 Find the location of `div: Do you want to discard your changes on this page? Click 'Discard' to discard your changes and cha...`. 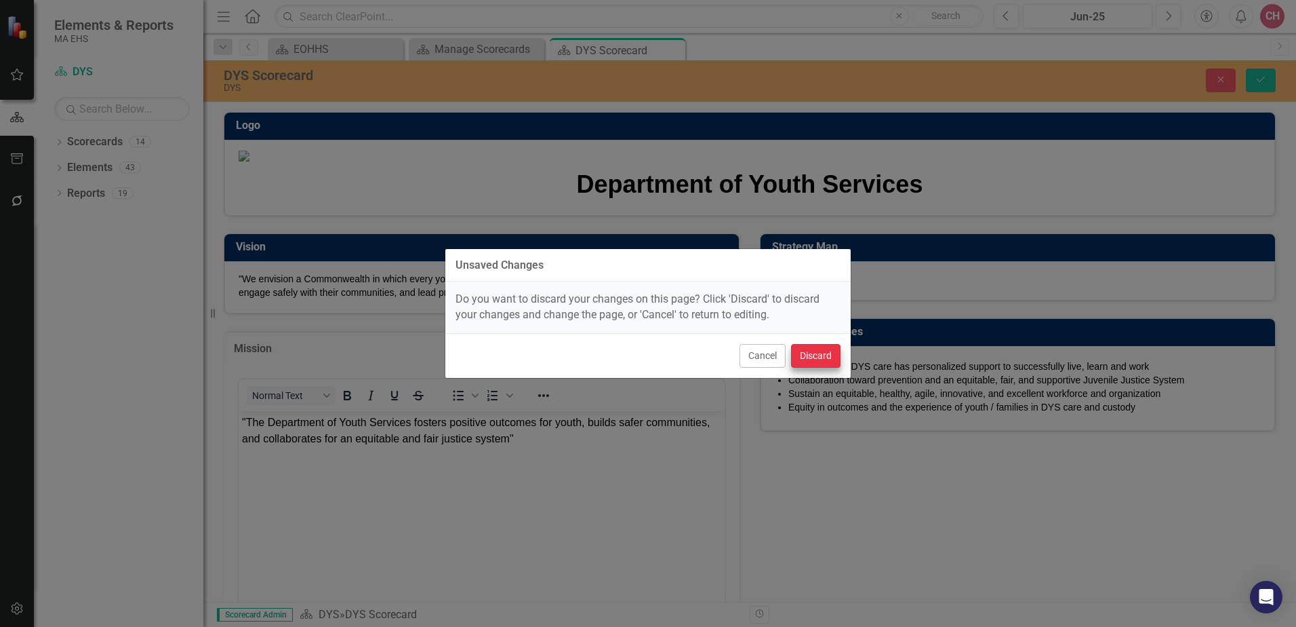

div: Do you want to discard your changes on this page? Click 'Discard' to discard your changes and cha... is located at coordinates (648, 307).